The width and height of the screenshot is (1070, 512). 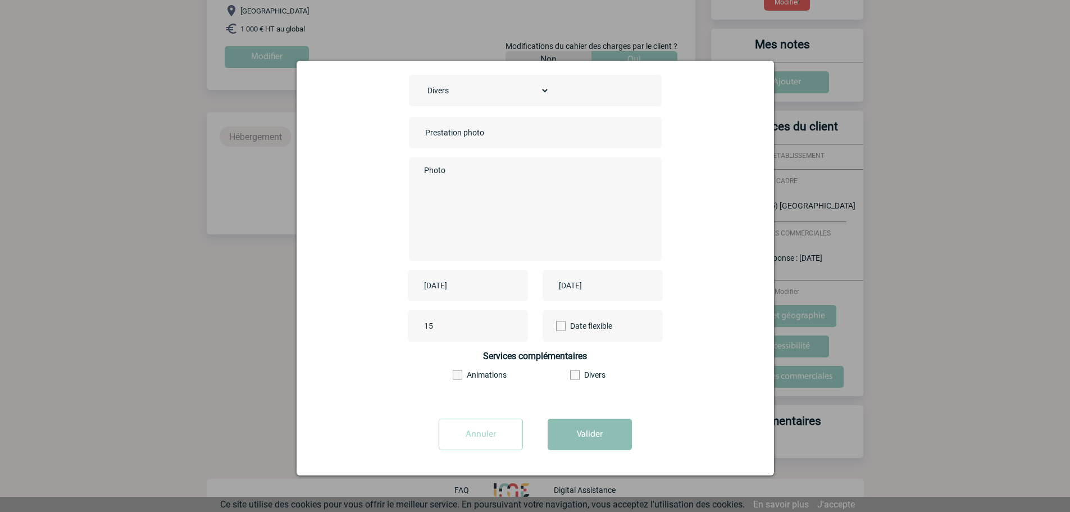 What do you see at coordinates (590, 434) in the screenshot?
I see `button: Valider` at bounding box center [590, 434].